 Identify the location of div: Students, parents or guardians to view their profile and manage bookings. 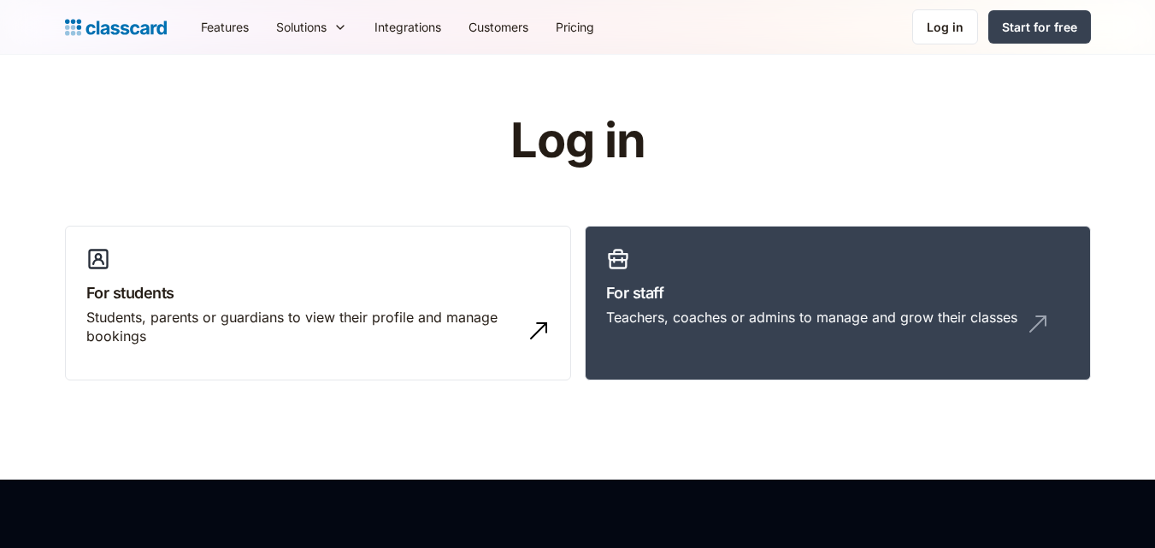
(301, 327).